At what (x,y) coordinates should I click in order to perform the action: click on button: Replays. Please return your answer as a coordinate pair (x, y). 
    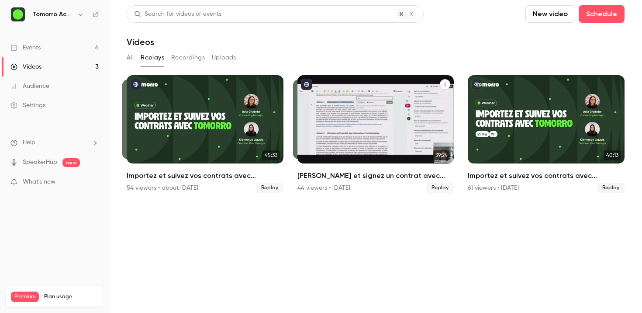
    Looking at the image, I should click on (152, 58).